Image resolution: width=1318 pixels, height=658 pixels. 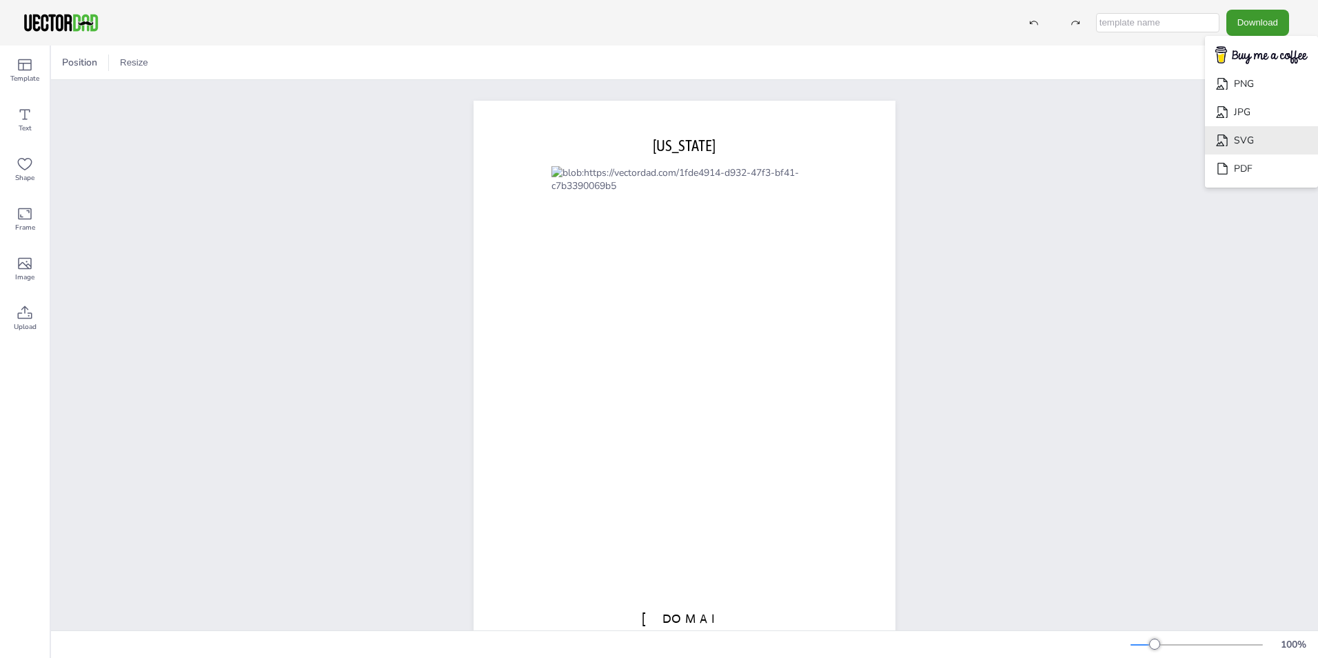 What do you see at coordinates (1262, 140) in the screenshot?
I see `li: SVG` at bounding box center [1262, 140].